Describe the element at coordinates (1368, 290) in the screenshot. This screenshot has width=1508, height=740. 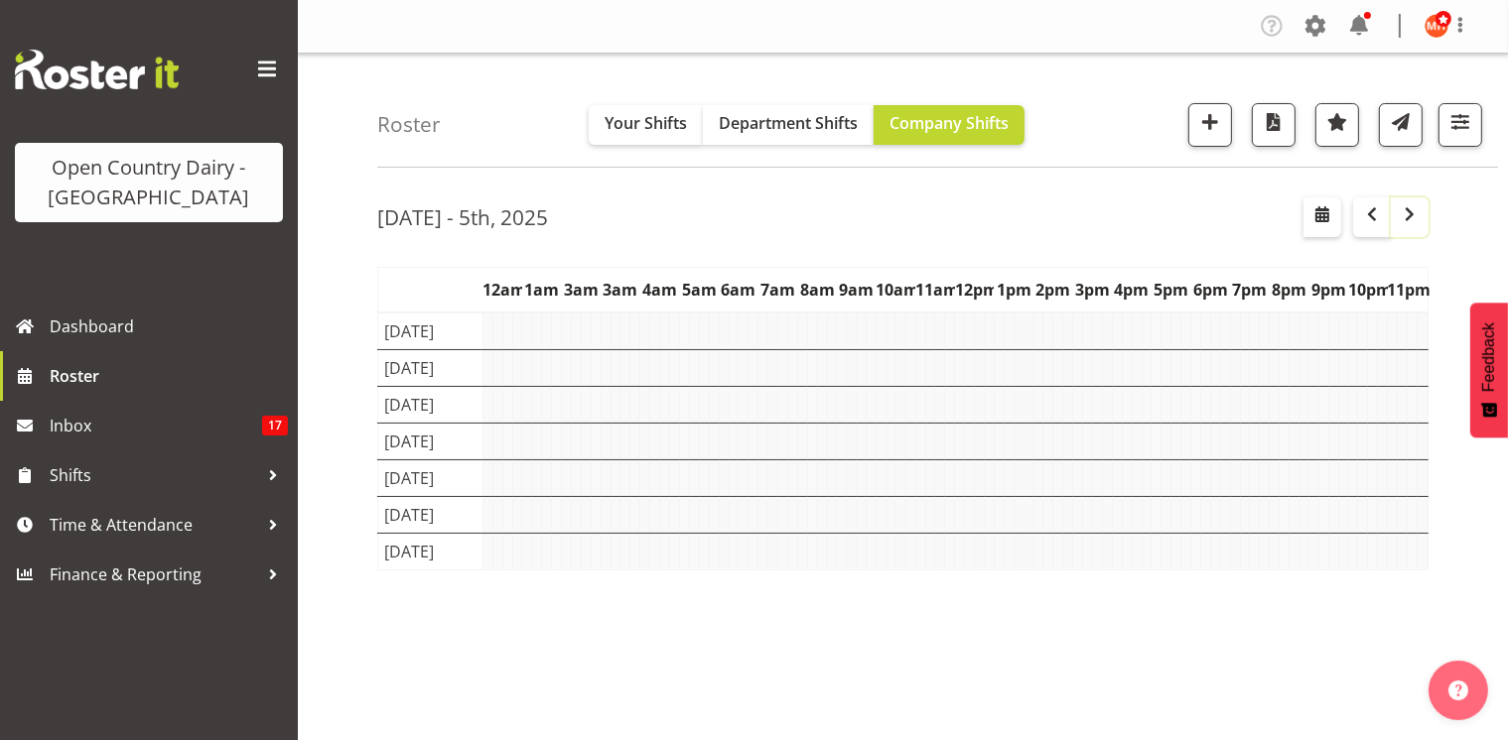
I see `th: 10pm` at that location.